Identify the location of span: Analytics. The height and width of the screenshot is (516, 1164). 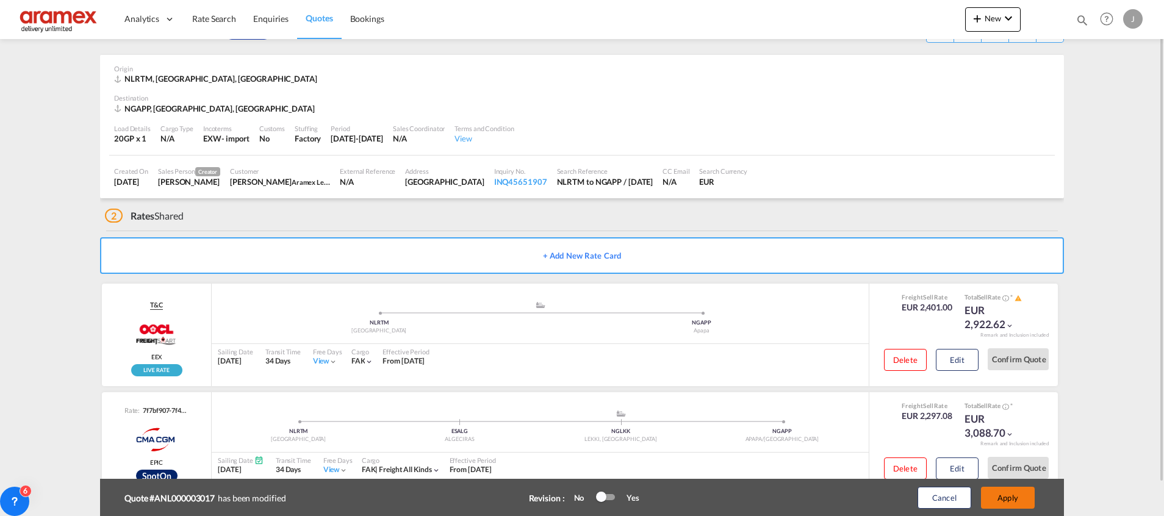
(142, 19).